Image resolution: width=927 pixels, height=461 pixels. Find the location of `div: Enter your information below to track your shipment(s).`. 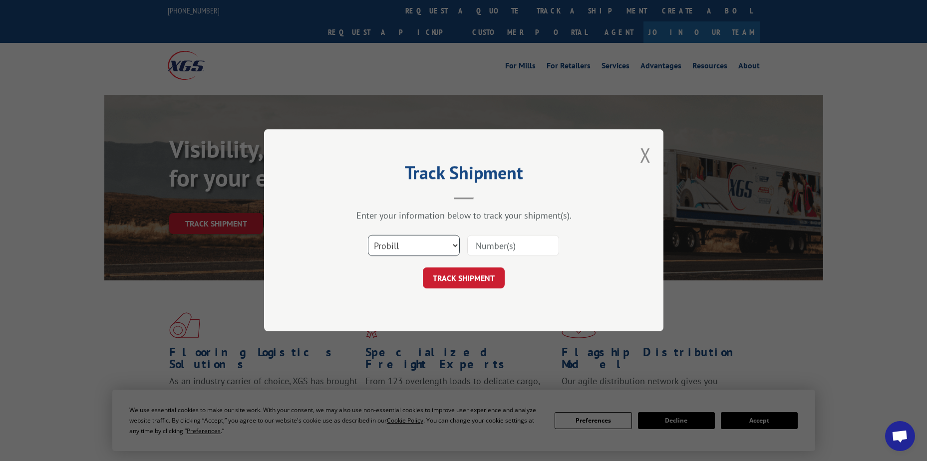

div: Enter your information below to track your shipment(s). is located at coordinates (464, 216).